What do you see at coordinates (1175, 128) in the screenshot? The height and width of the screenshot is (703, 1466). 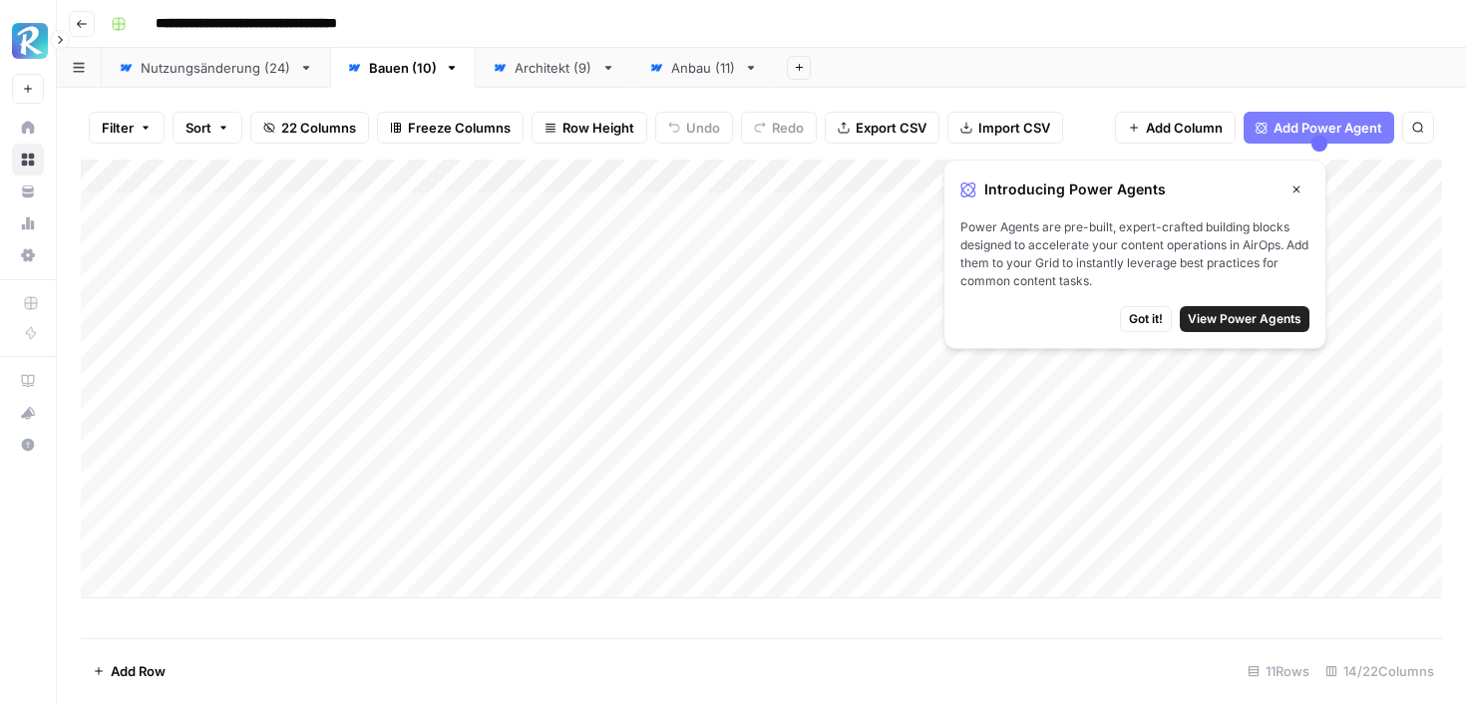 I see `button: Add Column` at bounding box center [1175, 128].